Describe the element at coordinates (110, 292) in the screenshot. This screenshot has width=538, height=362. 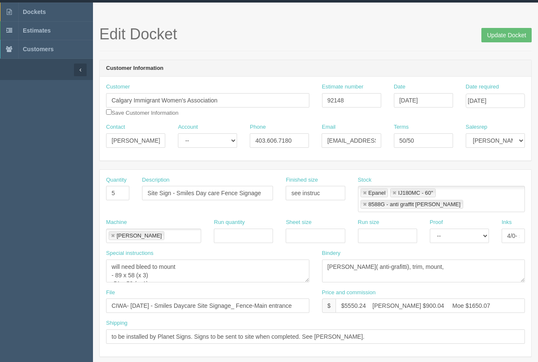
I see `label: File` at that location.